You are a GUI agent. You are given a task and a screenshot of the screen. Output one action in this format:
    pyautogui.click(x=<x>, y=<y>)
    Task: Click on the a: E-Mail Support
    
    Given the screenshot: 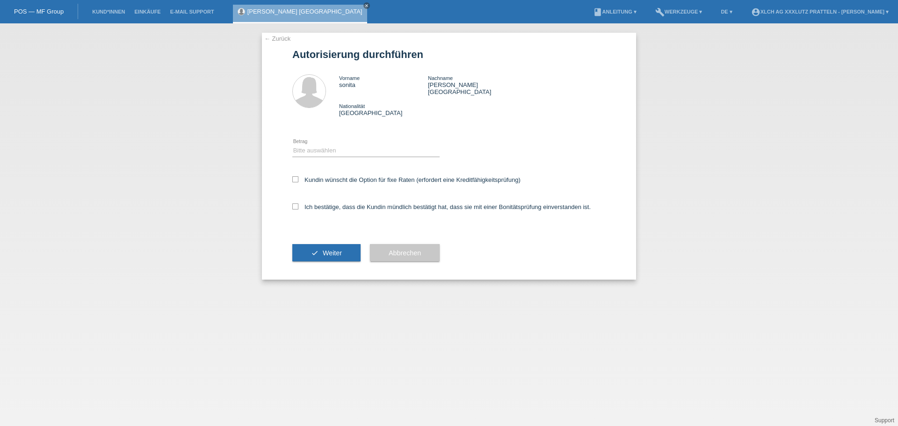 What is the action you would take?
    pyautogui.click(x=192, y=12)
    